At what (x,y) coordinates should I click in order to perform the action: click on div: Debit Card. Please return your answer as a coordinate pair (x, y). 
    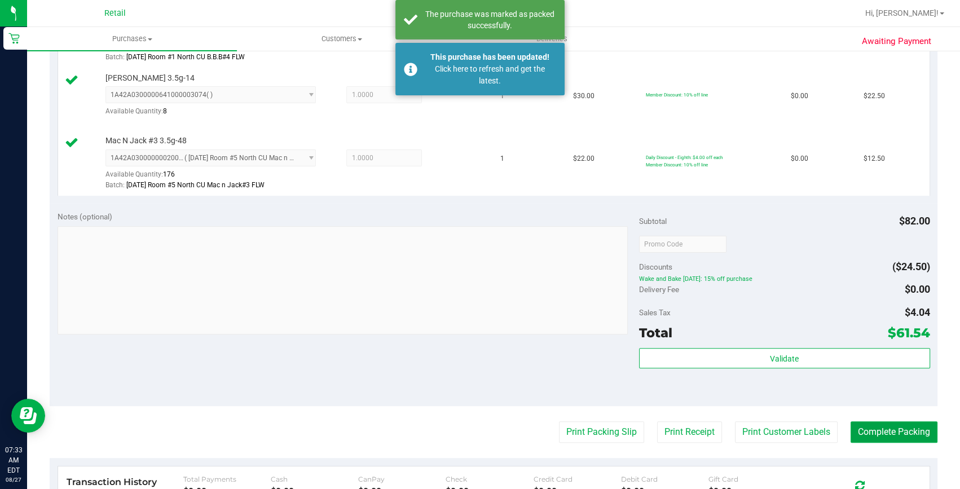
    Looking at the image, I should click on (664, 479).